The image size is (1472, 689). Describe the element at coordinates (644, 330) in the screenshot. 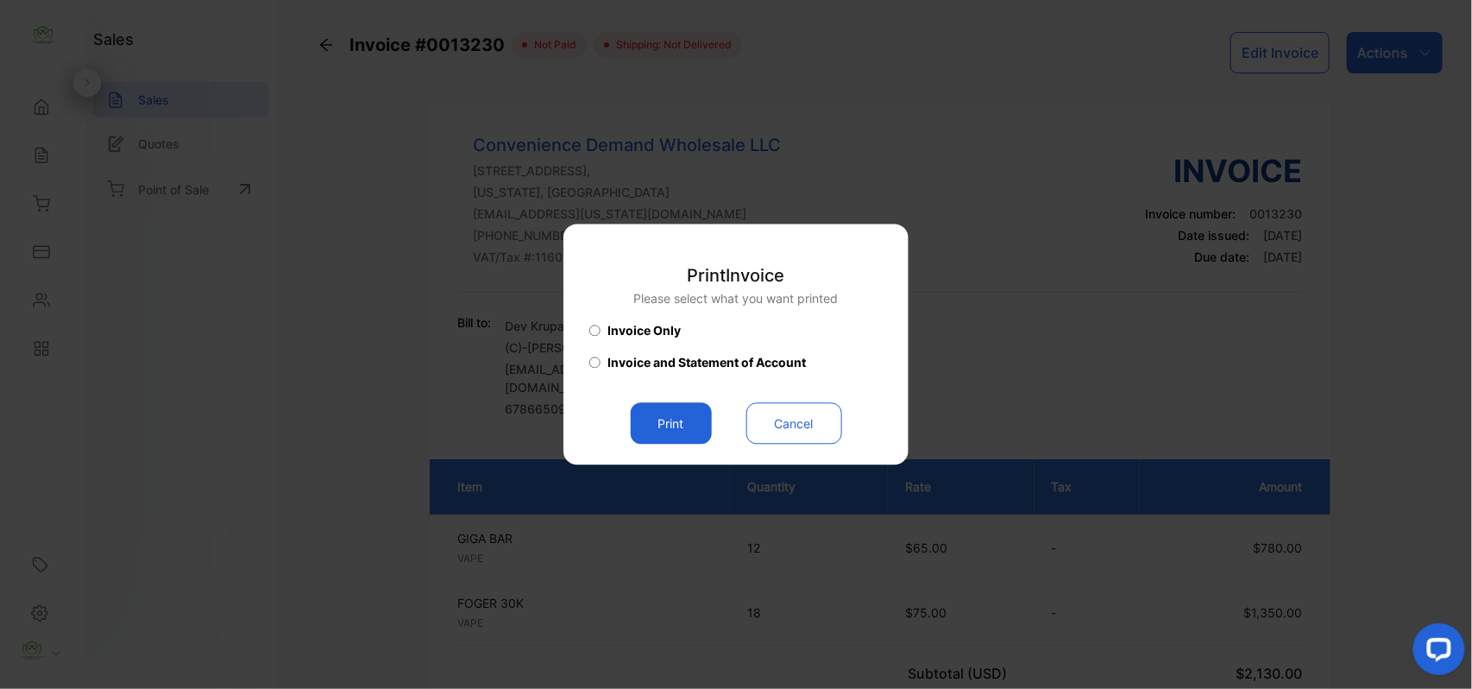

I see `span: Invoice Only` at that location.